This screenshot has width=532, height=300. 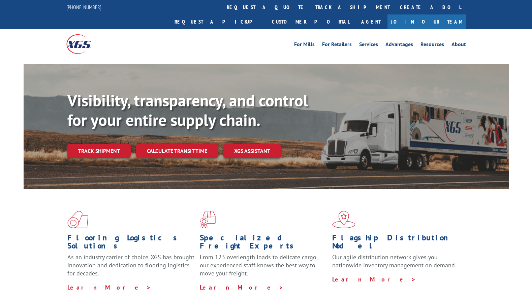 What do you see at coordinates (432, 45) in the screenshot?
I see `a: Resources` at bounding box center [432, 45].